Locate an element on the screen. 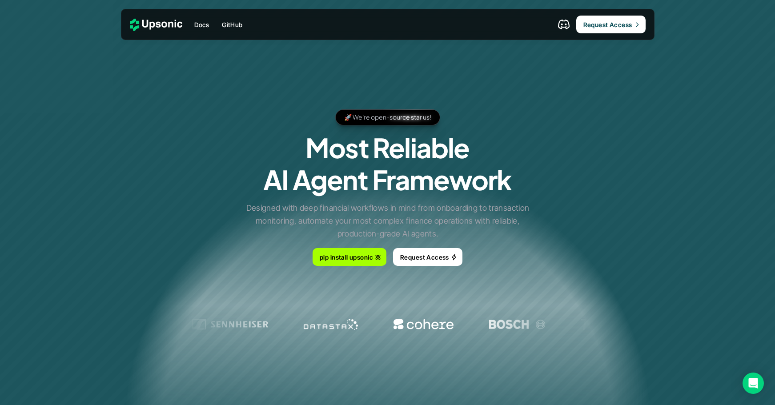 The width and height of the screenshot is (775, 405). p: GitHub is located at coordinates (232, 24).